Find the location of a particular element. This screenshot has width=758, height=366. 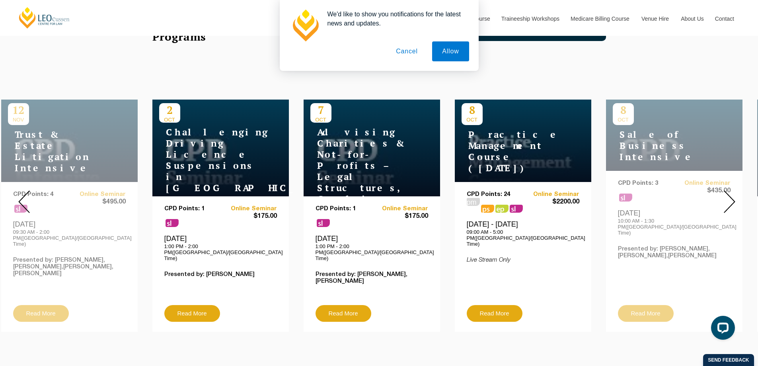

p: 2 is located at coordinates (170, 110).